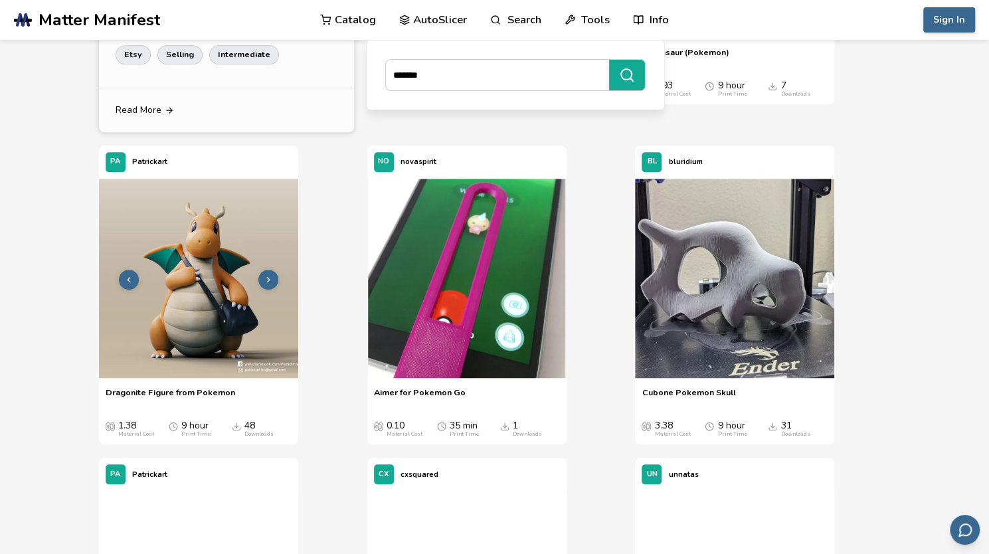 This screenshot has width=989, height=554. I want to click on a: Intermediate, so click(244, 54).